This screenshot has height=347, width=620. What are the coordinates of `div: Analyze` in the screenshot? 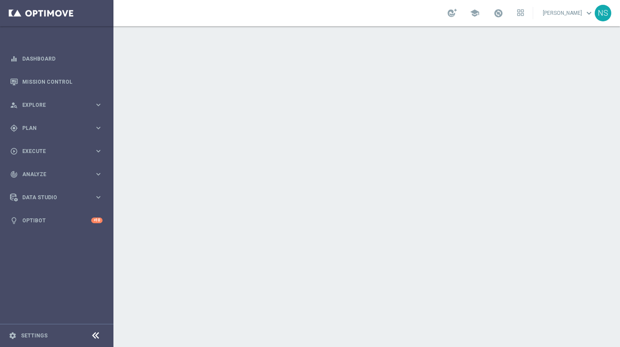 It's located at (52, 174).